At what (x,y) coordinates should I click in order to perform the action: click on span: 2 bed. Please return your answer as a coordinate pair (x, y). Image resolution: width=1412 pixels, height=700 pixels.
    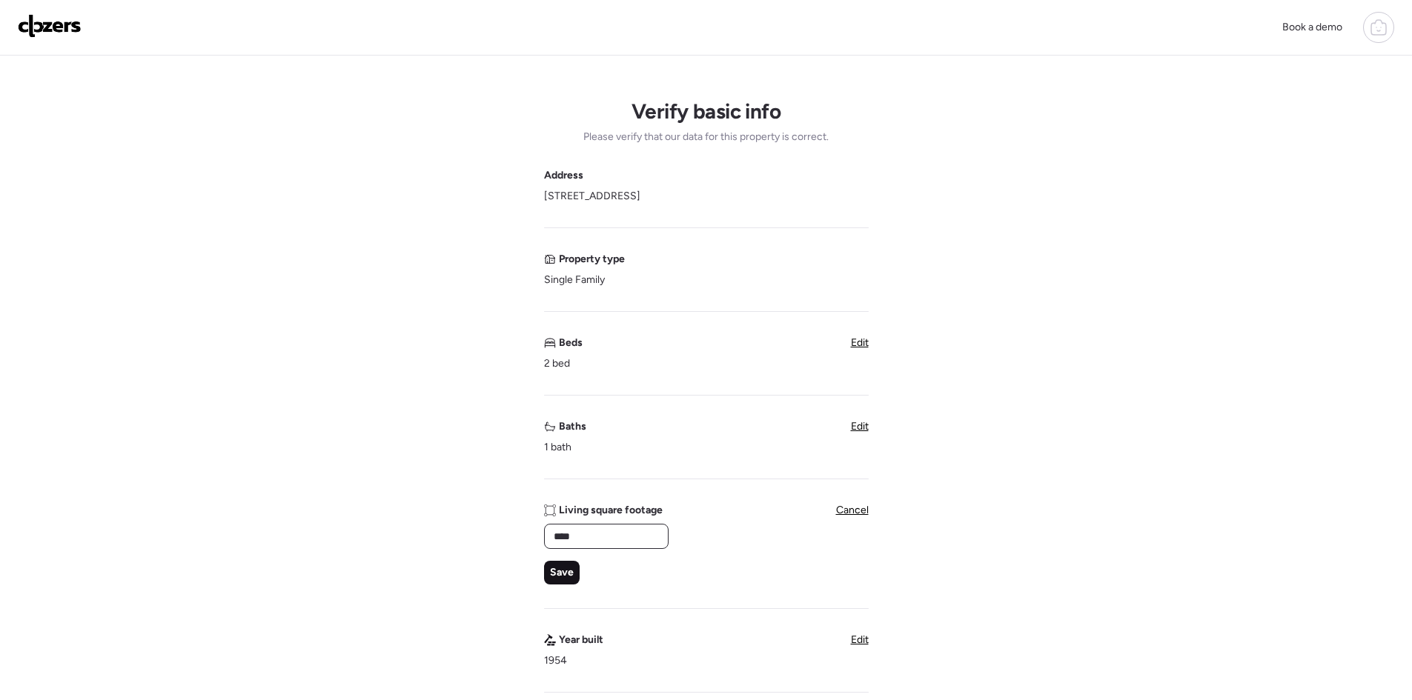
    Looking at the image, I should click on (557, 364).